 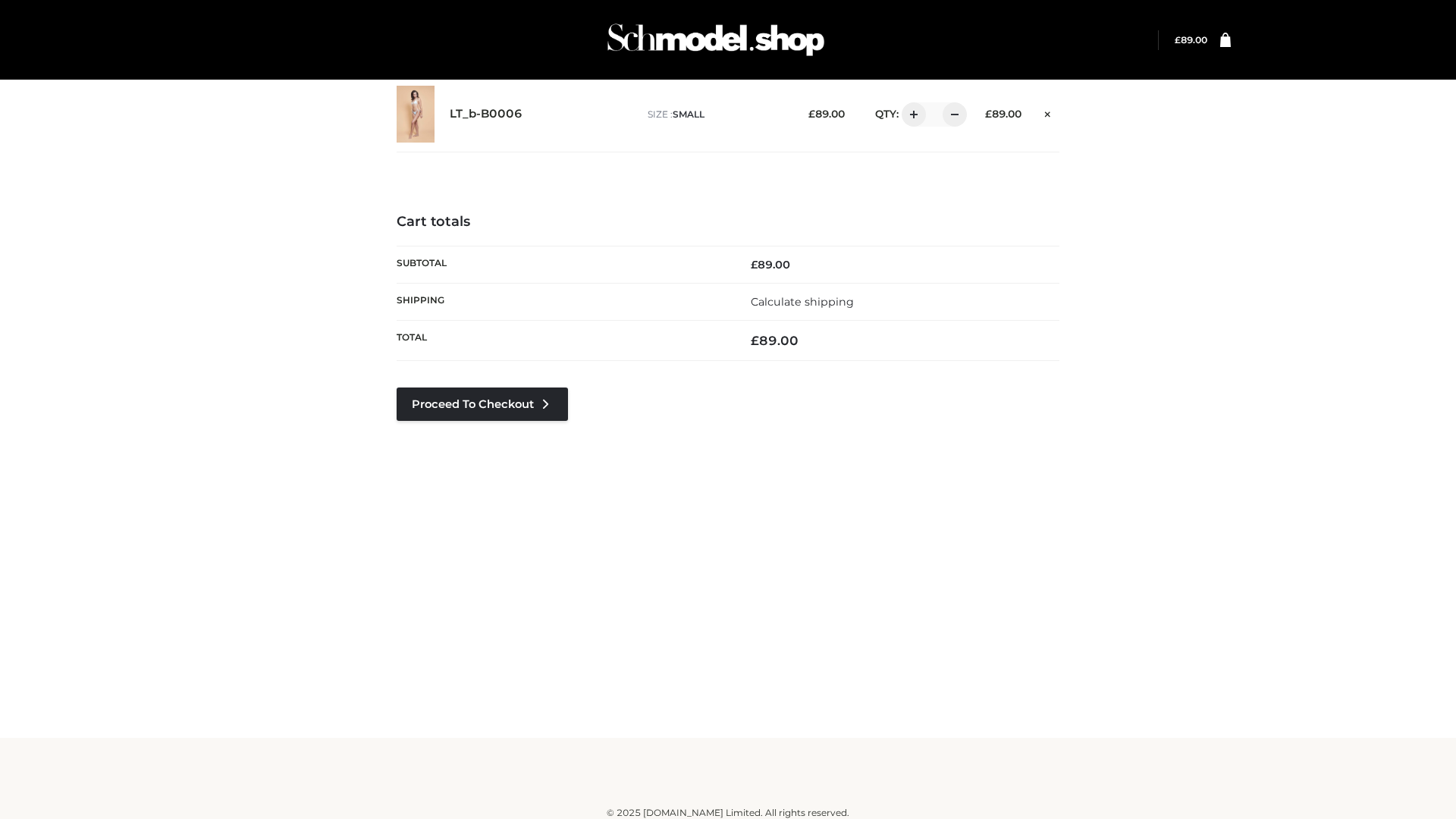 What do you see at coordinates (561, 340) in the screenshot?
I see `th: Total` at bounding box center [561, 340].